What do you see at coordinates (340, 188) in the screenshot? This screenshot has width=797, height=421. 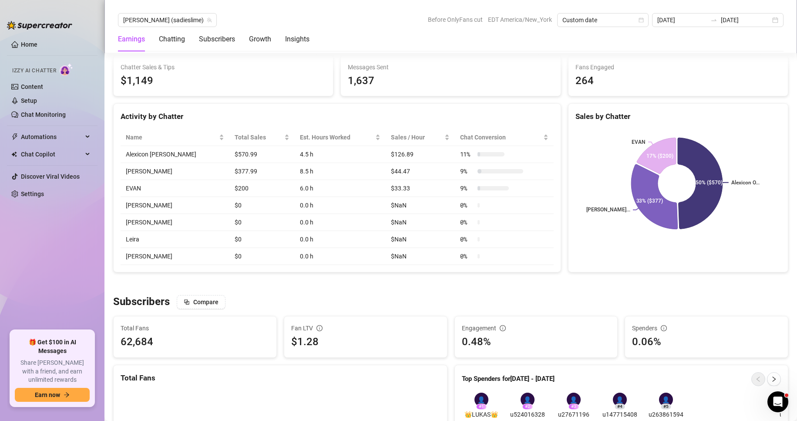 I see `td: 6.0 h` at bounding box center [340, 188].